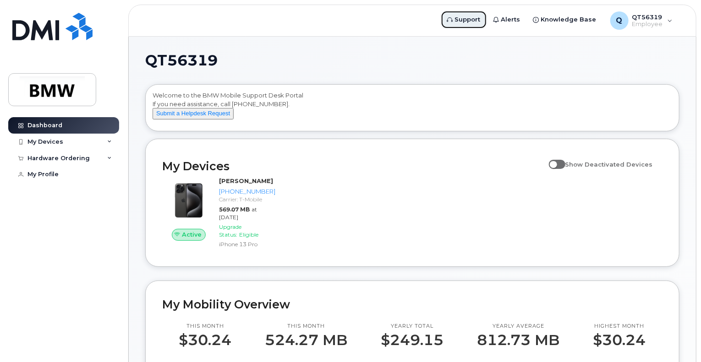  What do you see at coordinates (553, 159) in the screenshot?
I see `input: Show Deactivated Devices` at bounding box center [553, 159].